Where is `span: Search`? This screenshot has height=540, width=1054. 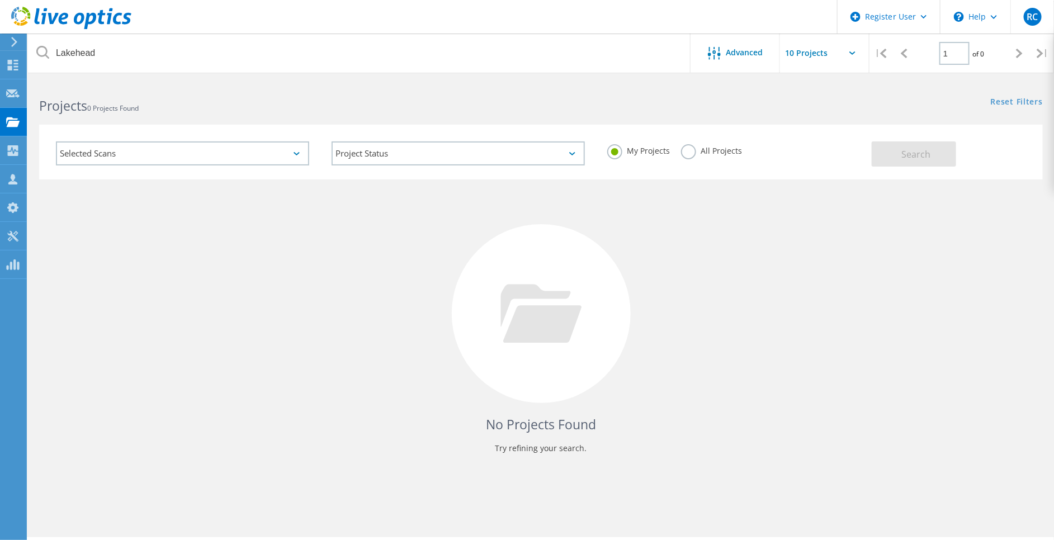
span: Search is located at coordinates (916, 154).